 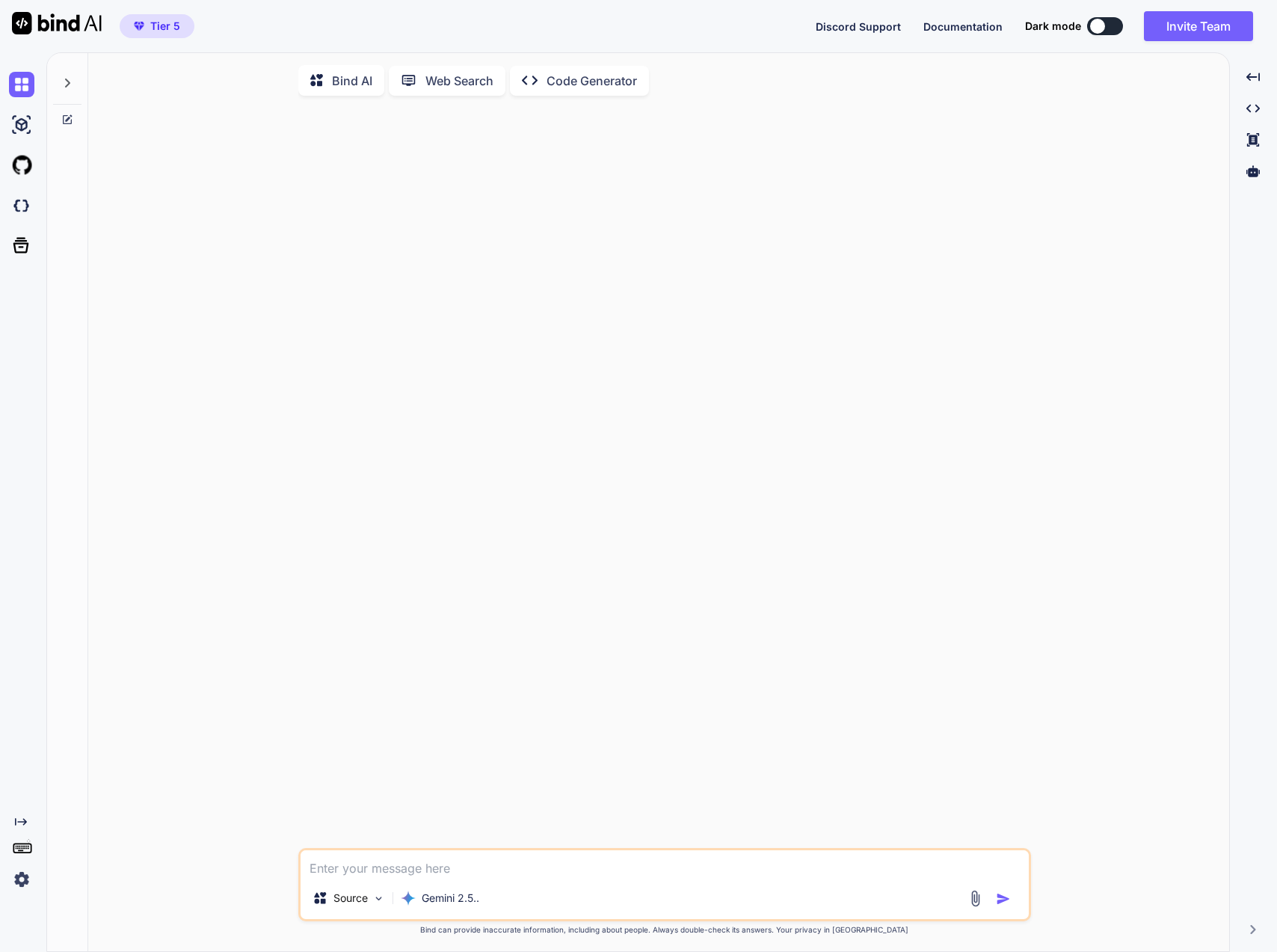 I want to click on p: Bind AI, so click(x=352, y=80).